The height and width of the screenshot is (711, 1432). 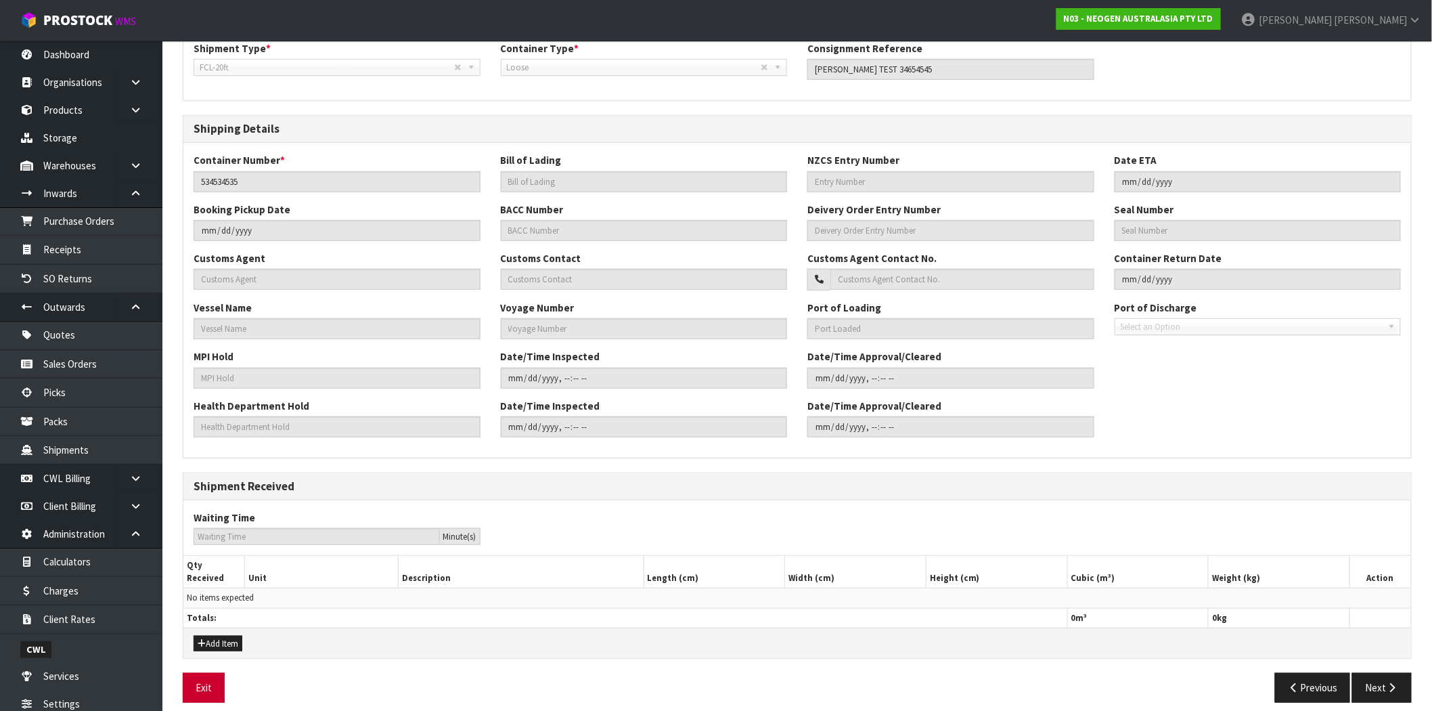 What do you see at coordinates (951, 328) in the screenshot?
I see `input: Port Loaded` at bounding box center [951, 328].